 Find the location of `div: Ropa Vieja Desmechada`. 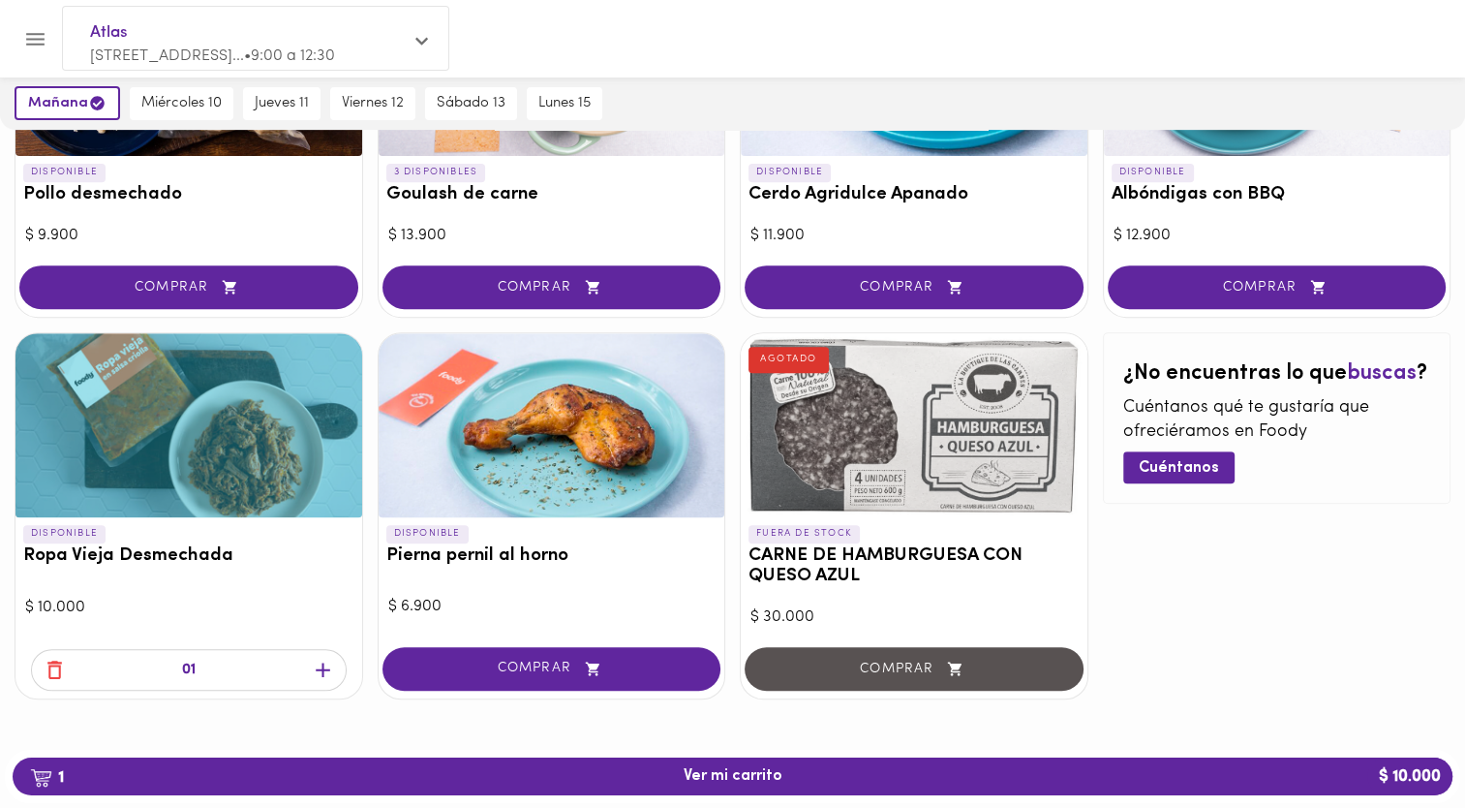

div: Ropa Vieja Desmechada is located at coordinates (189, 425).